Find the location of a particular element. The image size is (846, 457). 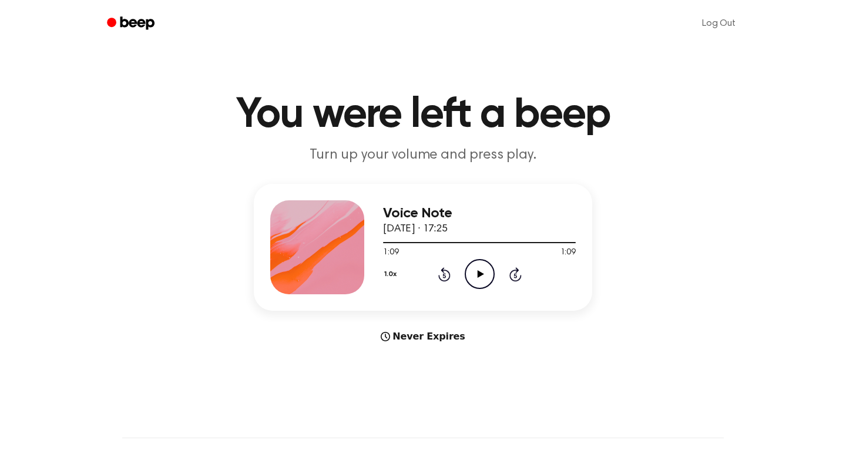

p: Turn up your volume and press play. is located at coordinates (423, 155).